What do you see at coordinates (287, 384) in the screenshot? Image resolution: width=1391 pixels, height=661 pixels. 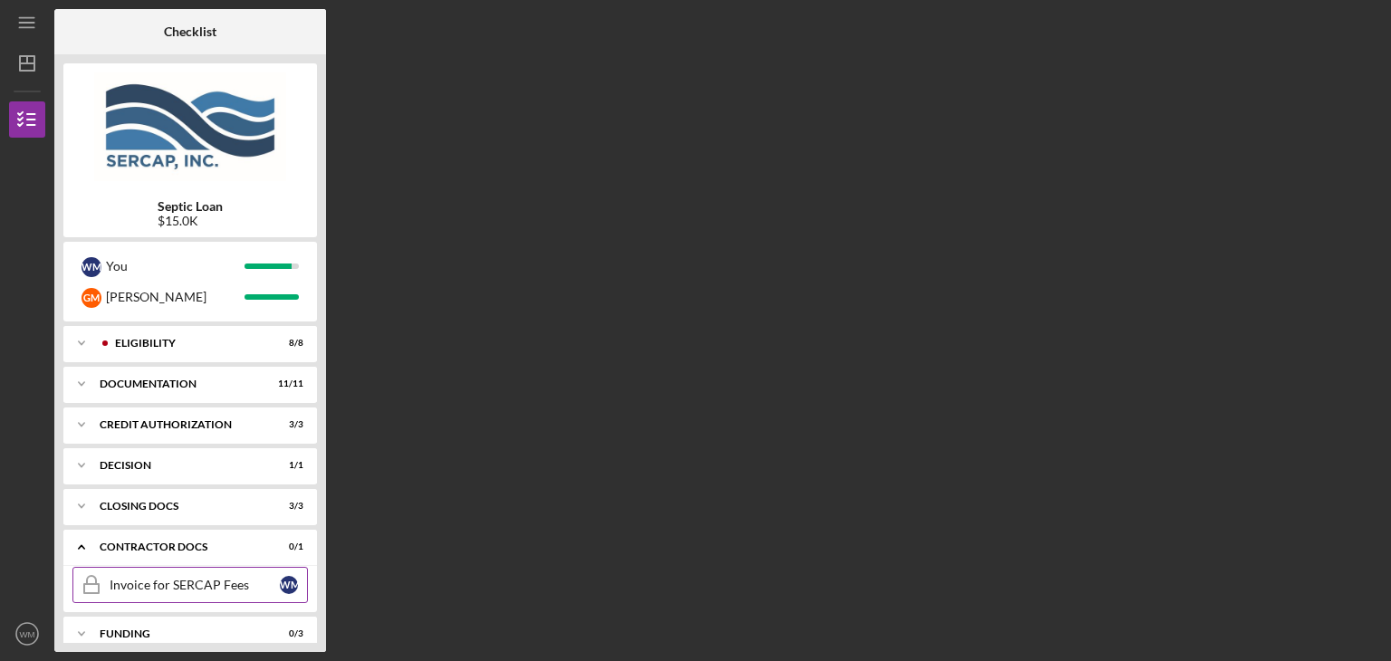 I see `div: 11 / 11` at bounding box center [287, 384].